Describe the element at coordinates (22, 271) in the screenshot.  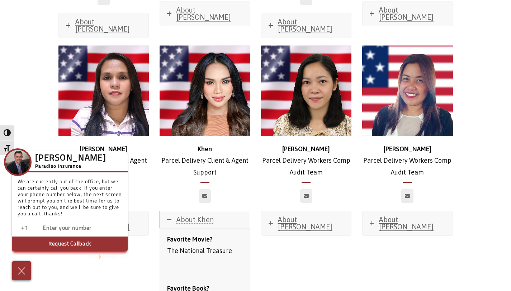
I see `img: Cross icon` at that location.